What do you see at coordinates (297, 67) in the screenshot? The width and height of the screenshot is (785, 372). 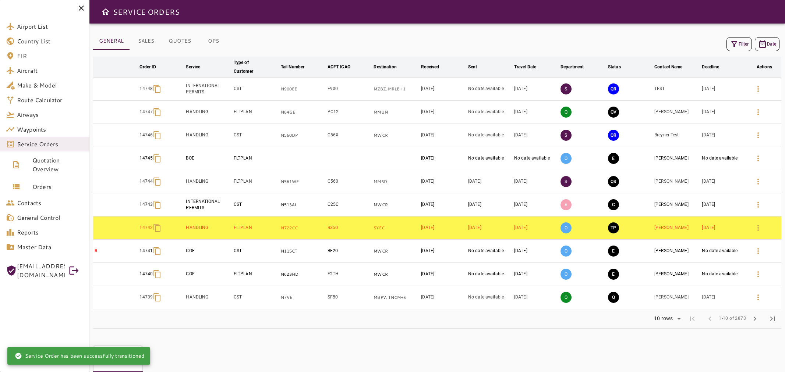 I see `span: Tail Number` at bounding box center [297, 67].